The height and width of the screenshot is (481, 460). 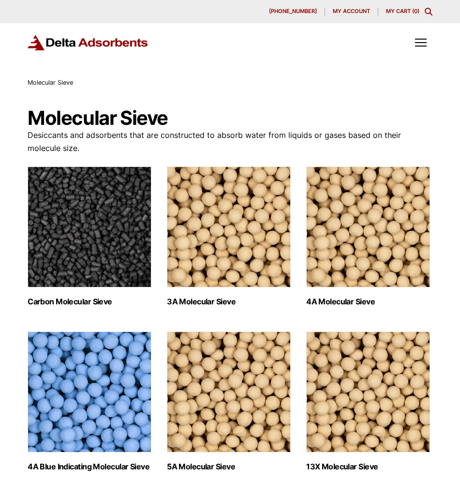 I want to click on h1: Molecular Sieve, so click(x=230, y=118).